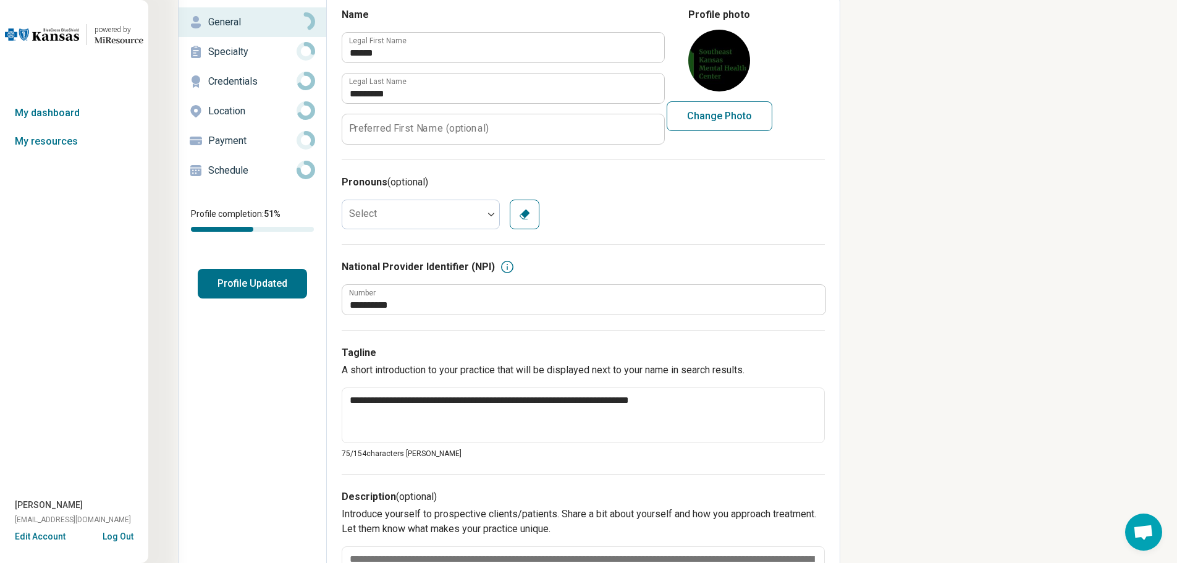 The image size is (1177, 563). Describe the element at coordinates (118, 535) in the screenshot. I see `button: Log Out` at that location.